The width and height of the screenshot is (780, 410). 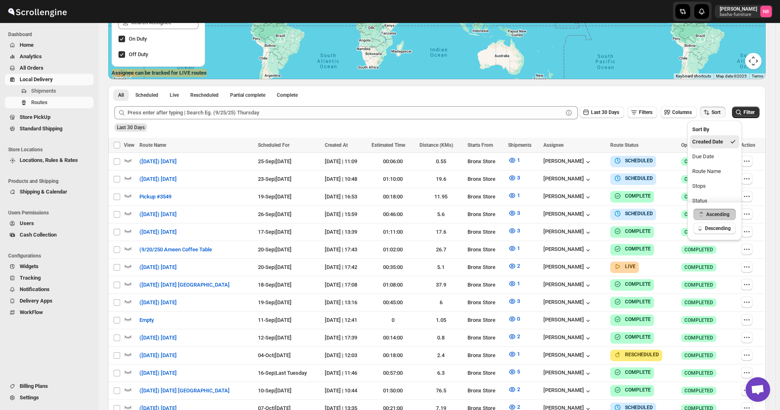 I want to click on button: Filters, so click(x=642, y=112).